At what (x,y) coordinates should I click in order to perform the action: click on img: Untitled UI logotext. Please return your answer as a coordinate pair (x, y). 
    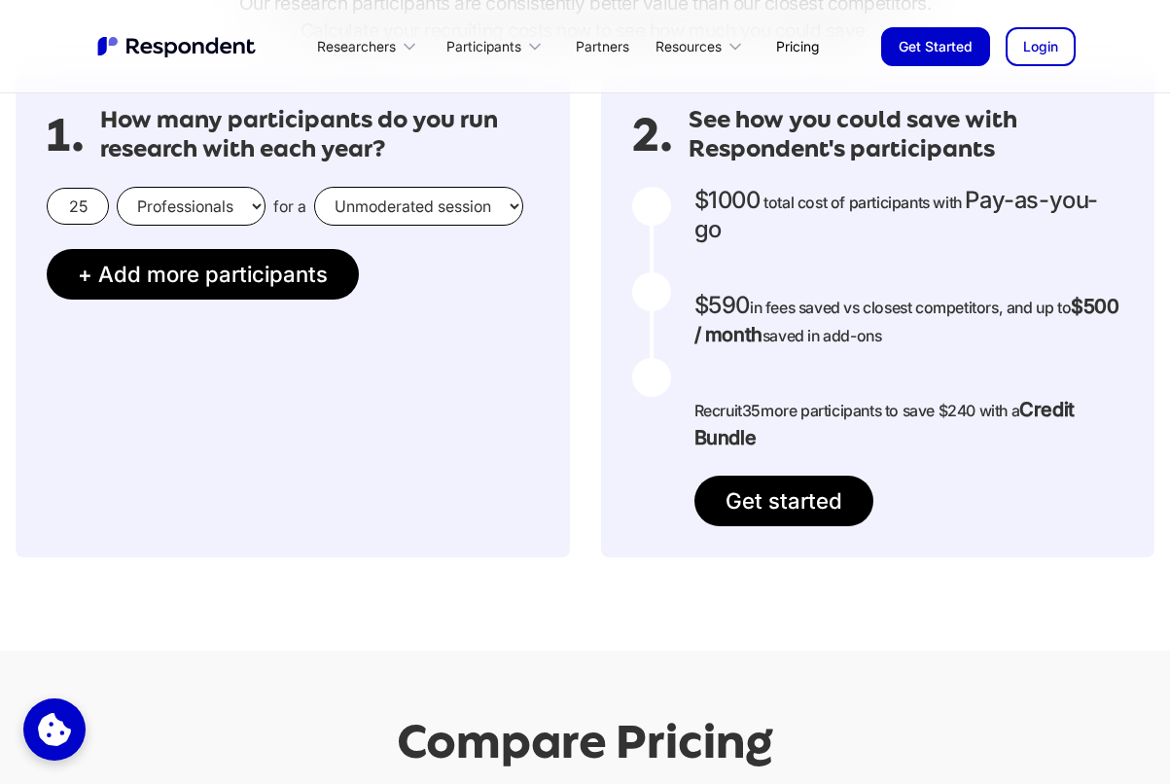
    Looking at the image, I should click on (178, 47).